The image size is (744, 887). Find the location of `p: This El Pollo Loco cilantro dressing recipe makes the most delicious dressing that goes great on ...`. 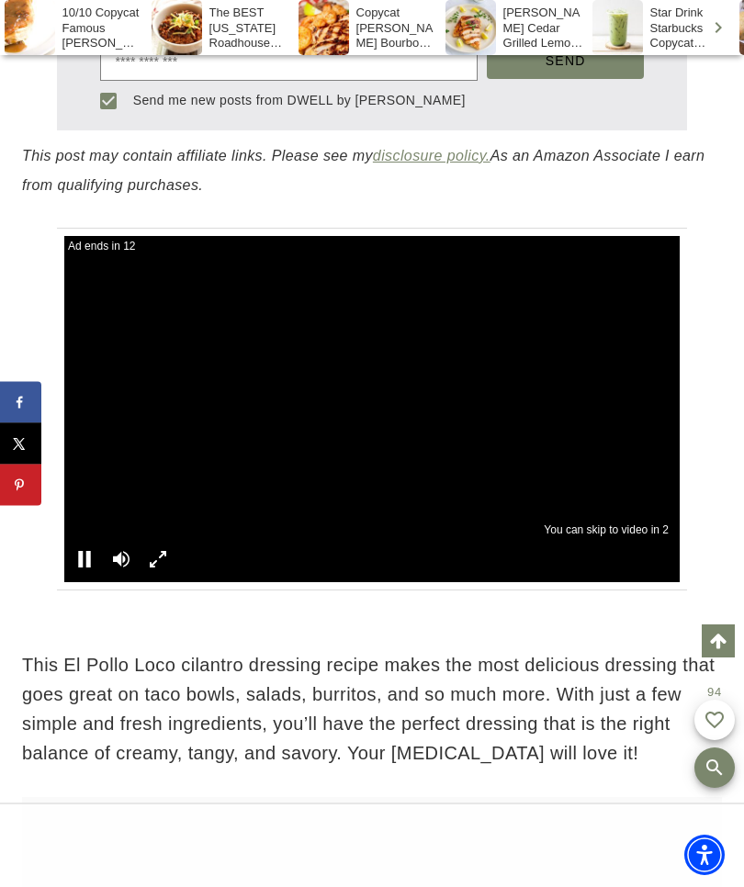

p: This El Pollo Loco cilantro dressing recipe makes the most delicious dressing that goes great on ... is located at coordinates (372, 709).